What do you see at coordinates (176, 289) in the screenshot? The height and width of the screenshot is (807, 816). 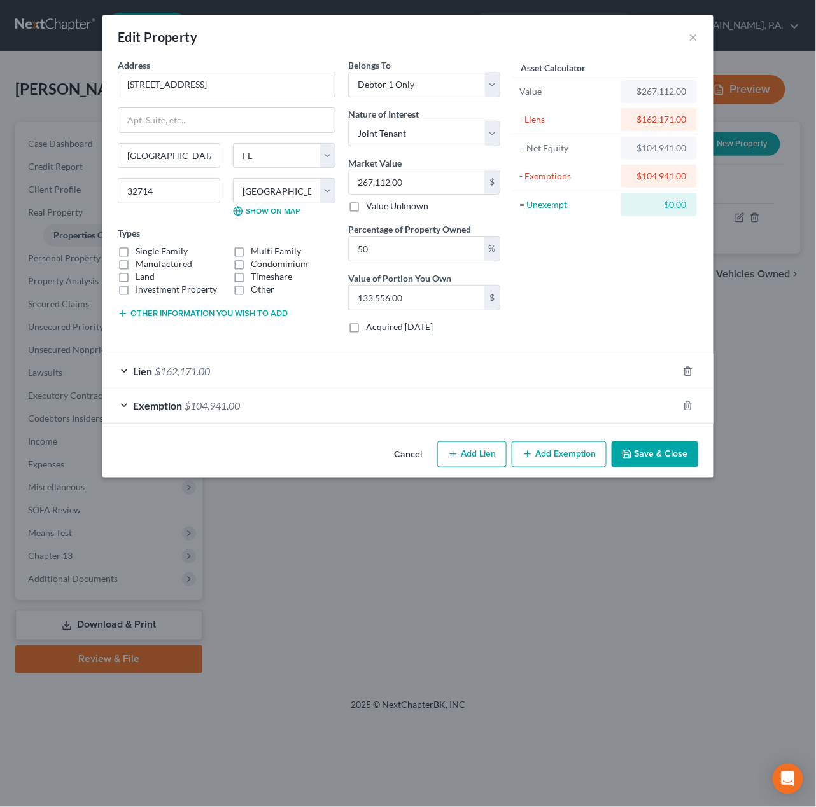 I see `label: Investment Property` at bounding box center [176, 289].